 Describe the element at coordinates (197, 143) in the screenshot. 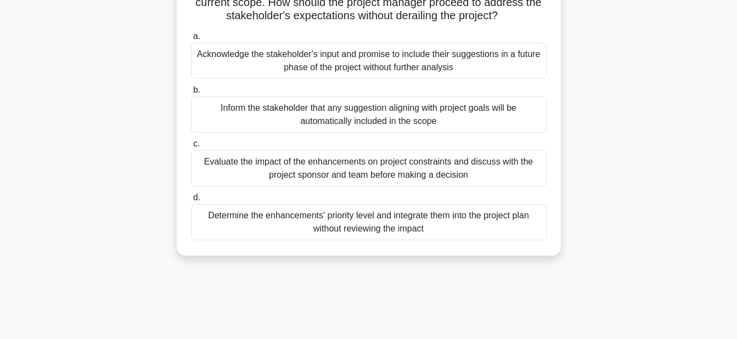

I see `span: c.` at that location.